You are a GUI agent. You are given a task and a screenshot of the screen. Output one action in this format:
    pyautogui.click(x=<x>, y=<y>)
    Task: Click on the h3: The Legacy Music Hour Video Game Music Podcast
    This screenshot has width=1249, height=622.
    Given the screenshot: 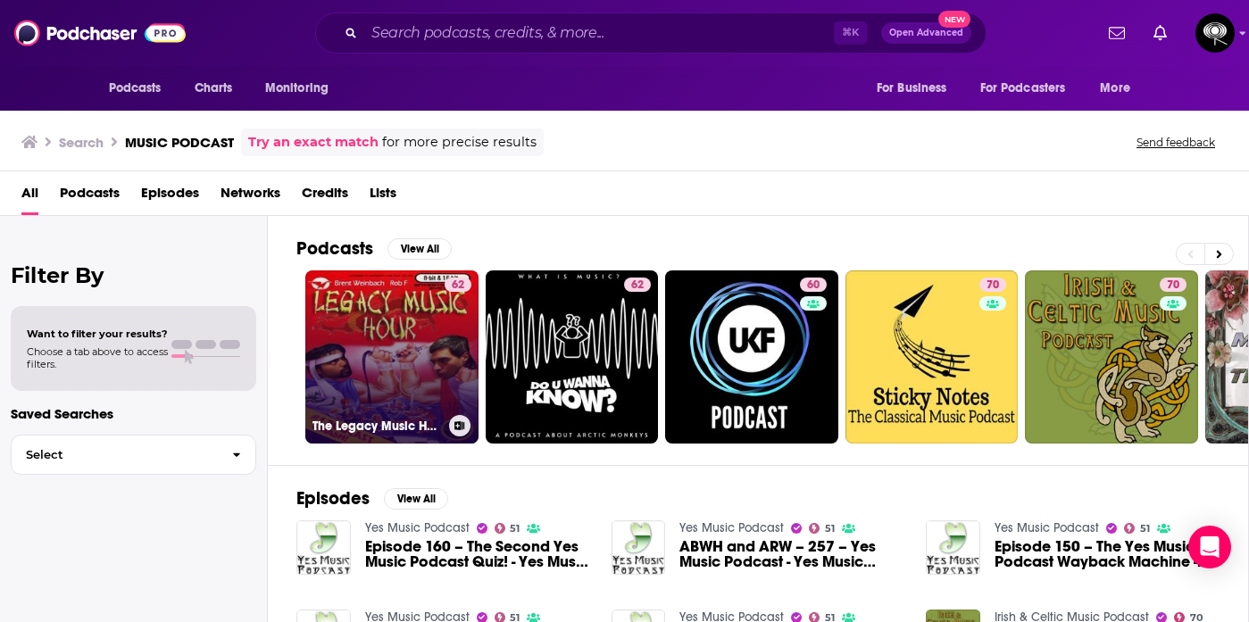 What is the action you would take?
    pyautogui.click(x=377, y=426)
    